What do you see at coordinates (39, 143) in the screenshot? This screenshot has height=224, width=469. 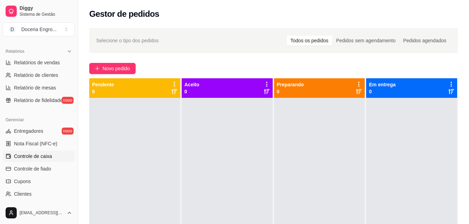 I see `a: Nota Fiscal (NFC-e)` at bounding box center [39, 143].